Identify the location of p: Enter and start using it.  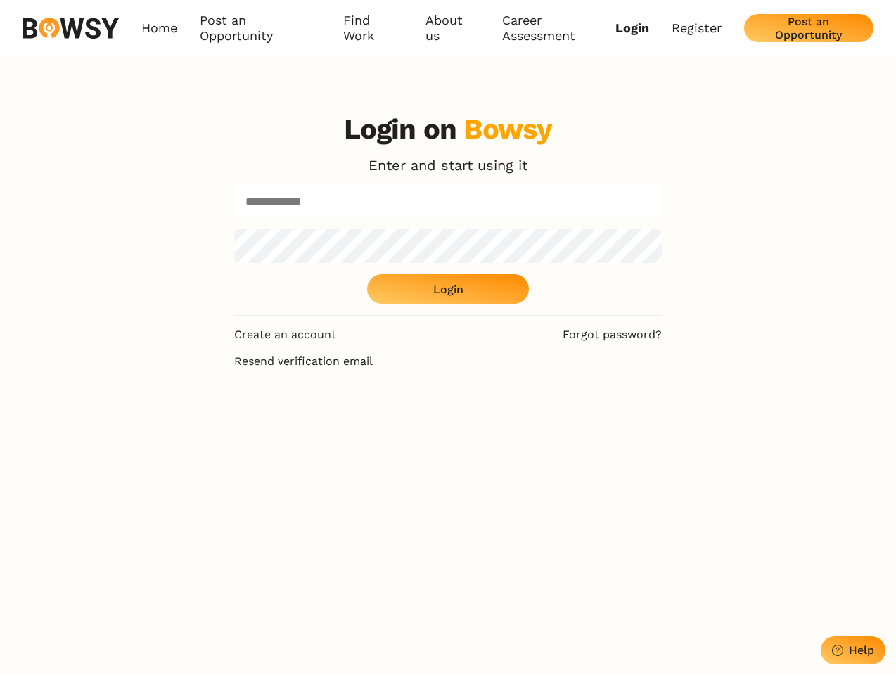
(448, 165).